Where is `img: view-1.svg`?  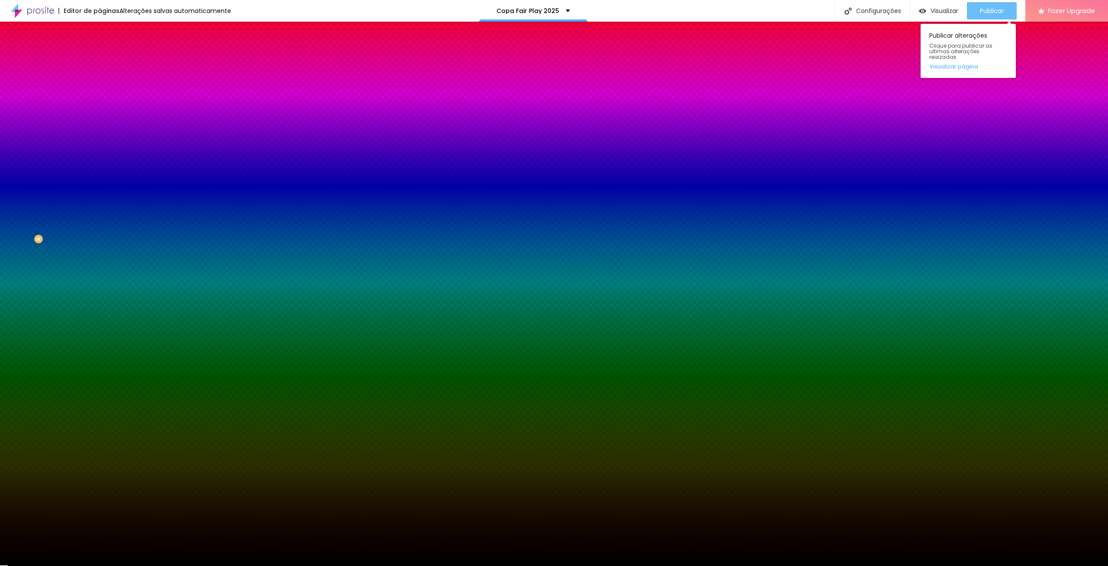 img: view-1.svg is located at coordinates (922, 11).